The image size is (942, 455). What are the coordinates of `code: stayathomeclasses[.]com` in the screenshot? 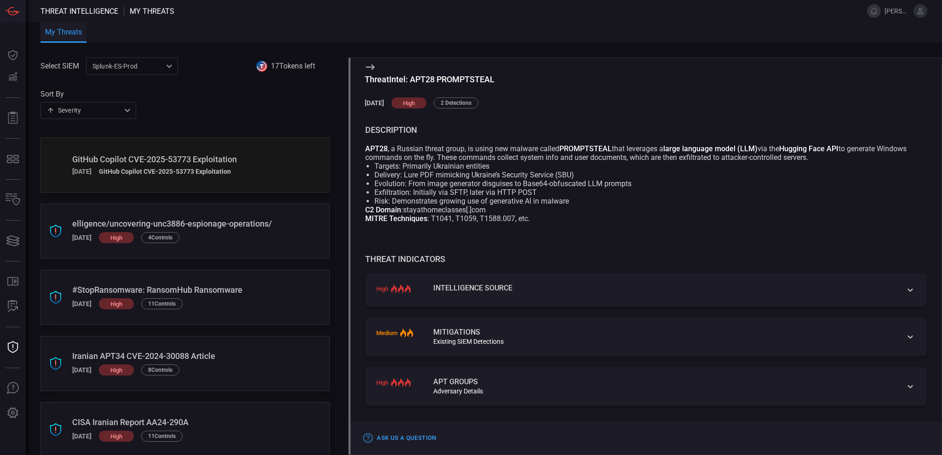 It's located at (444, 210).